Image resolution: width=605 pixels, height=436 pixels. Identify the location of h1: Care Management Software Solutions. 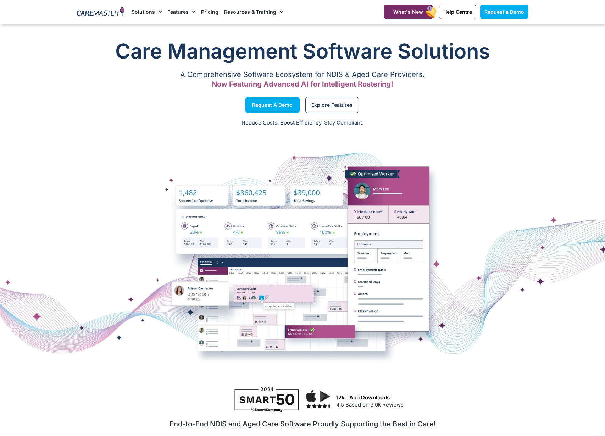
(302, 51).